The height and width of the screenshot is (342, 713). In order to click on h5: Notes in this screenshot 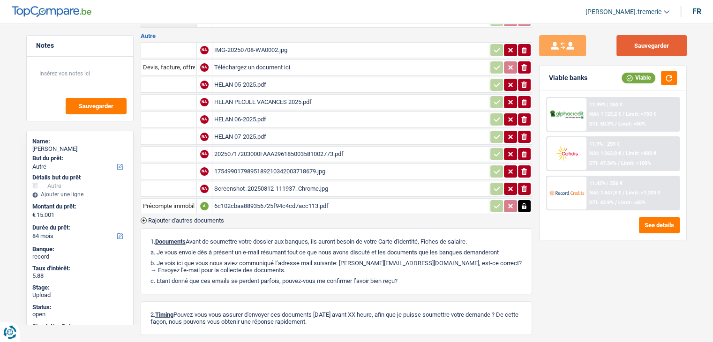, I will do `click(80, 45)`.